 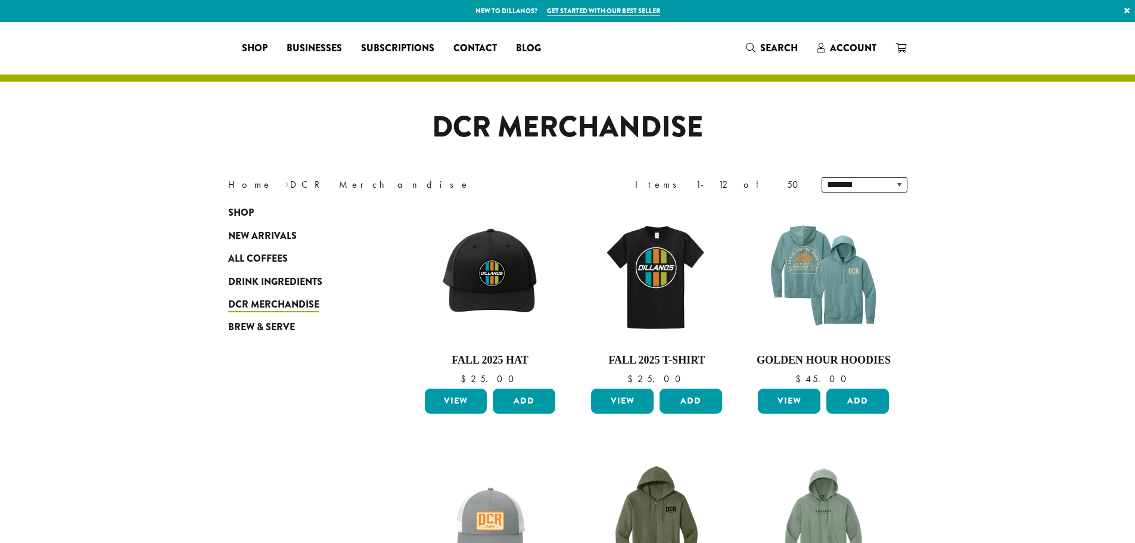 What do you see at coordinates (719, 185) in the screenshot?
I see `div: Items 1-12 of 50` at bounding box center [719, 185].